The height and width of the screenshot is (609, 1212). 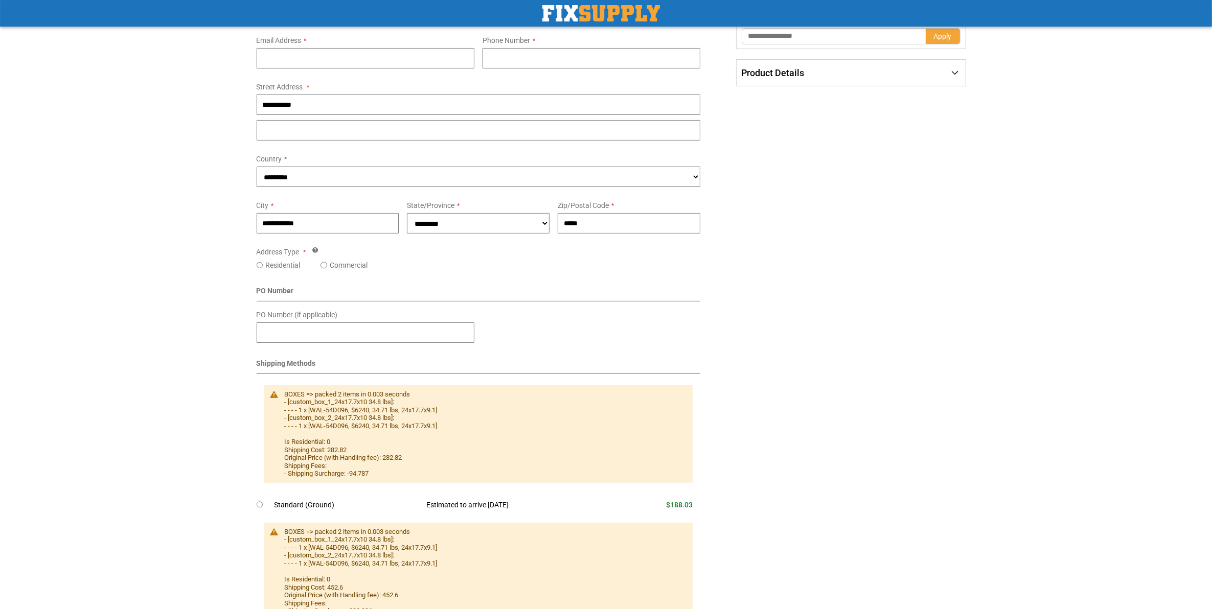 What do you see at coordinates (943, 36) in the screenshot?
I see `button: Apply` at bounding box center [943, 36].